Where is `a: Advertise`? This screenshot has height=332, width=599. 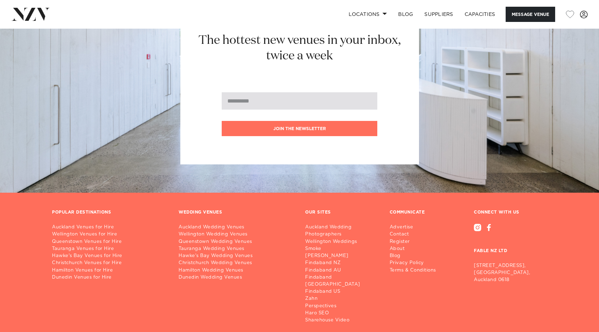
a: Advertise is located at coordinates (415, 227).